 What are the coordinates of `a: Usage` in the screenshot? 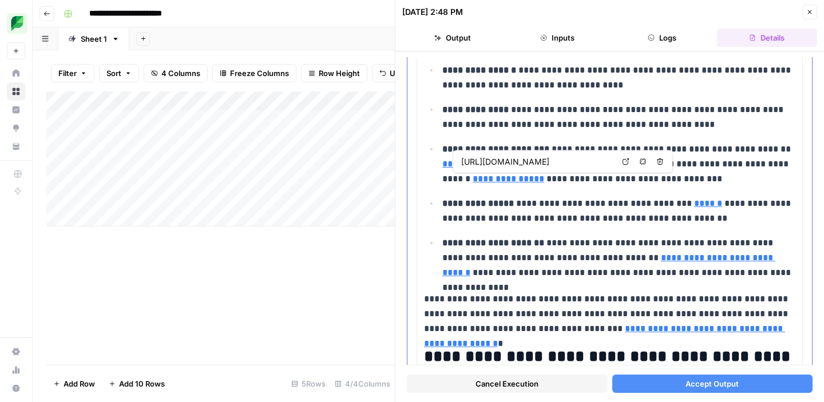 It's located at (16, 370).